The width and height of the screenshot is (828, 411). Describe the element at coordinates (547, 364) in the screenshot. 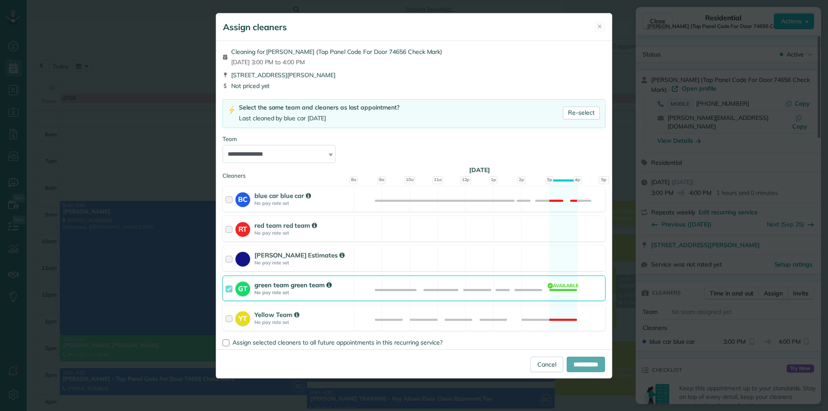

I see `a: Cancel` at that location.